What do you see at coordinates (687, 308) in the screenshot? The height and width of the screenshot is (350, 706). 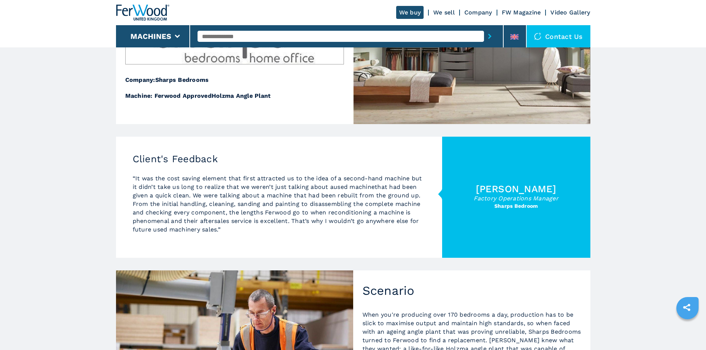 I see `a: sharethis` at bounding box center [687, 308].